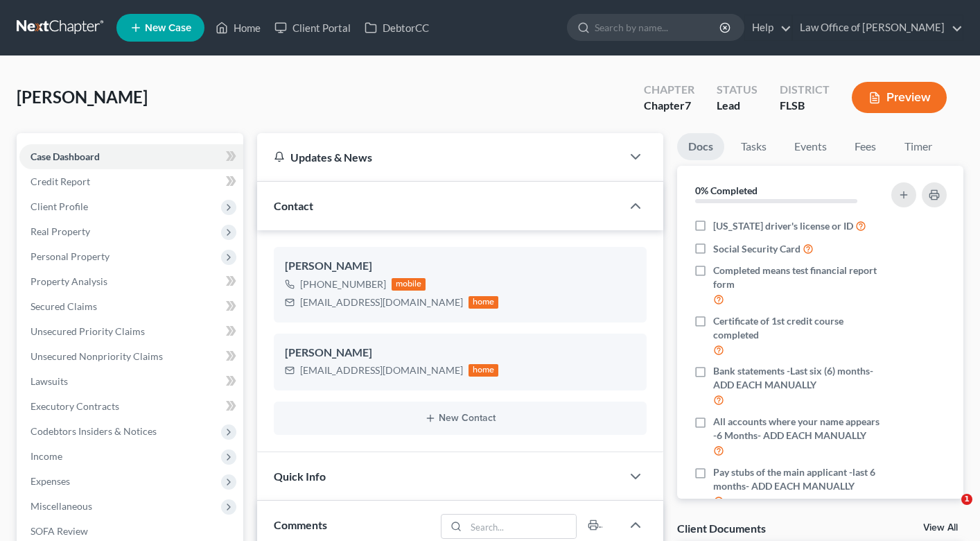 The image size is (980, 541). Describe the element at coordinates (50, 481) in the screenshot. I see `span: Expenses` at that location.